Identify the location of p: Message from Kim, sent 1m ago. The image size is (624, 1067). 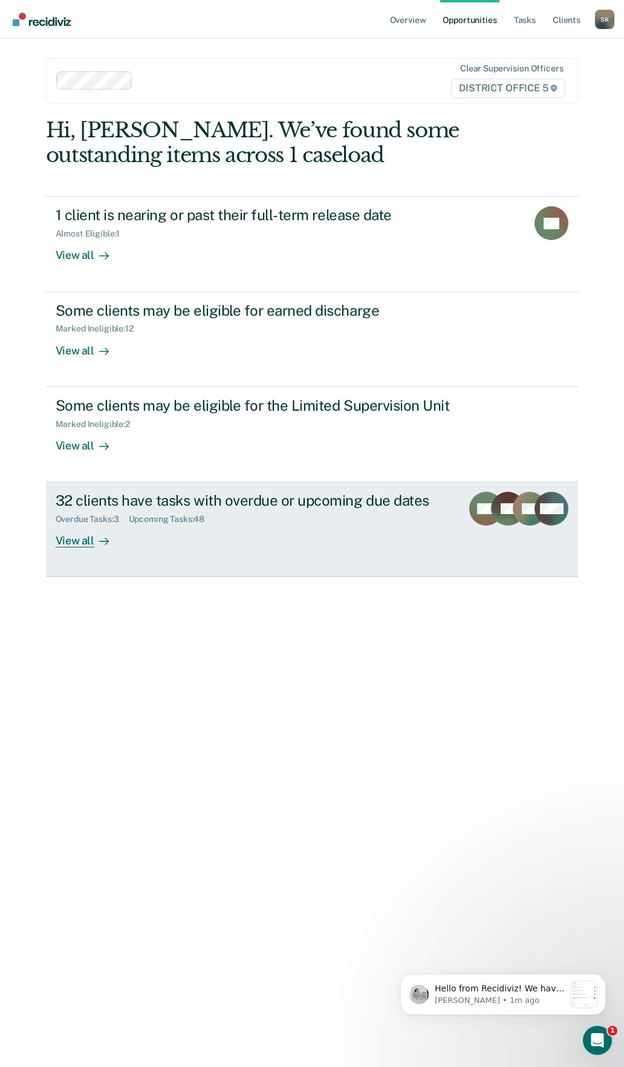
(118, 51).